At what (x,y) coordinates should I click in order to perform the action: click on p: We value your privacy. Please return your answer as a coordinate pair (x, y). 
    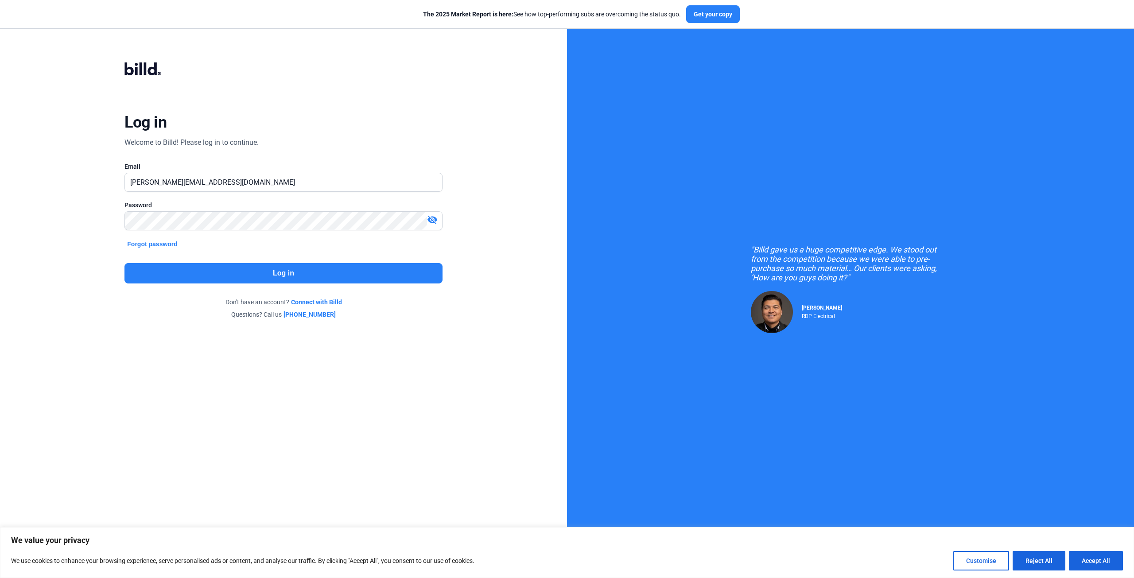
    Looking at the image, I should click on (567, 541).